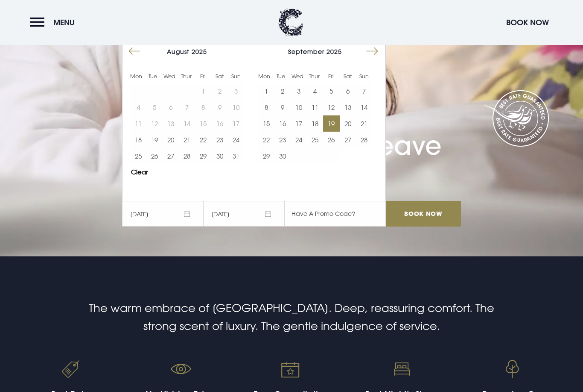 This screenshot has width=583, height=392. Describe the element at coordinates (364, 140) in the screenshot. I see `td: Choose Sunday, September 28, 2025 as your end date.` at that location.